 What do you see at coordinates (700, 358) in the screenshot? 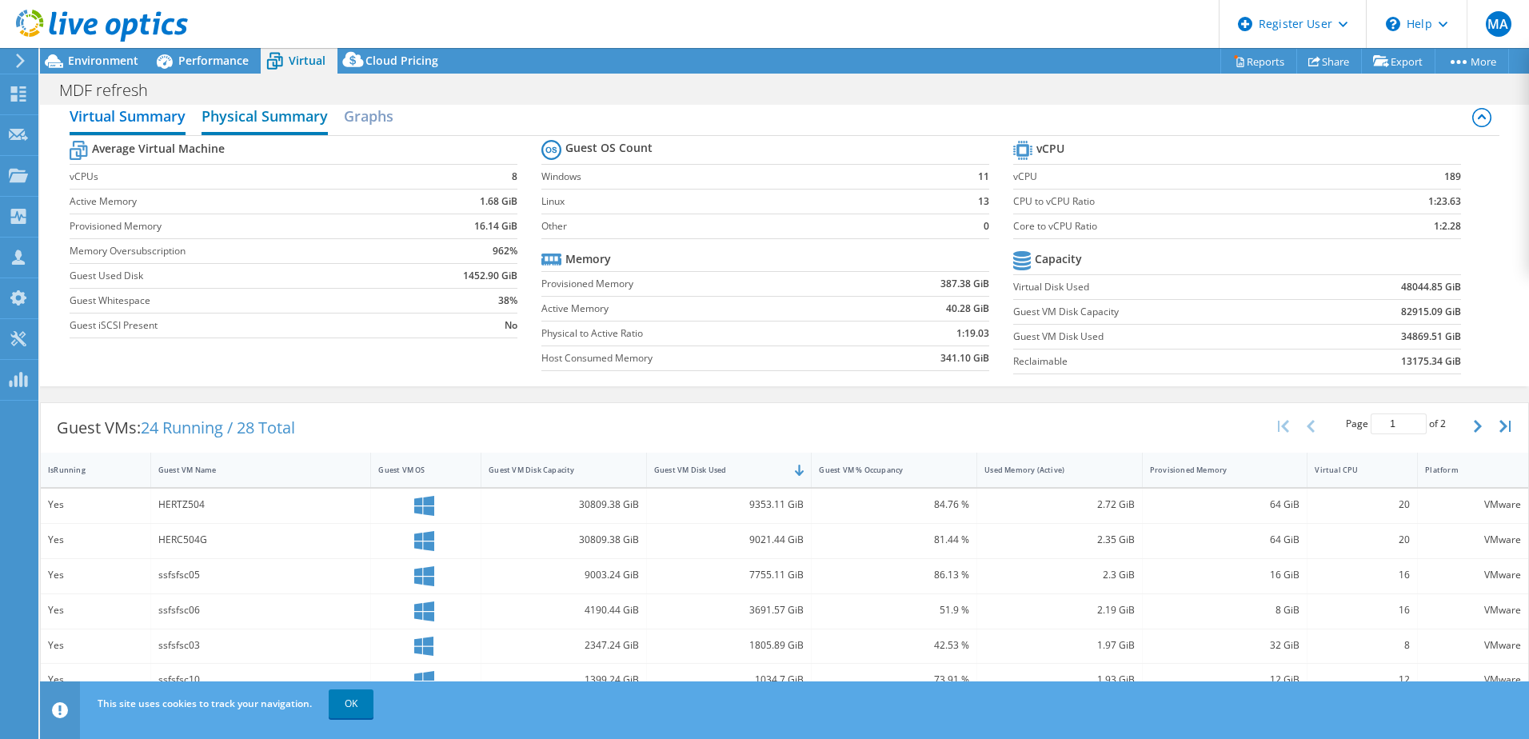
I see `label: Host Consumed Memory` at bounding box center [700, 358].